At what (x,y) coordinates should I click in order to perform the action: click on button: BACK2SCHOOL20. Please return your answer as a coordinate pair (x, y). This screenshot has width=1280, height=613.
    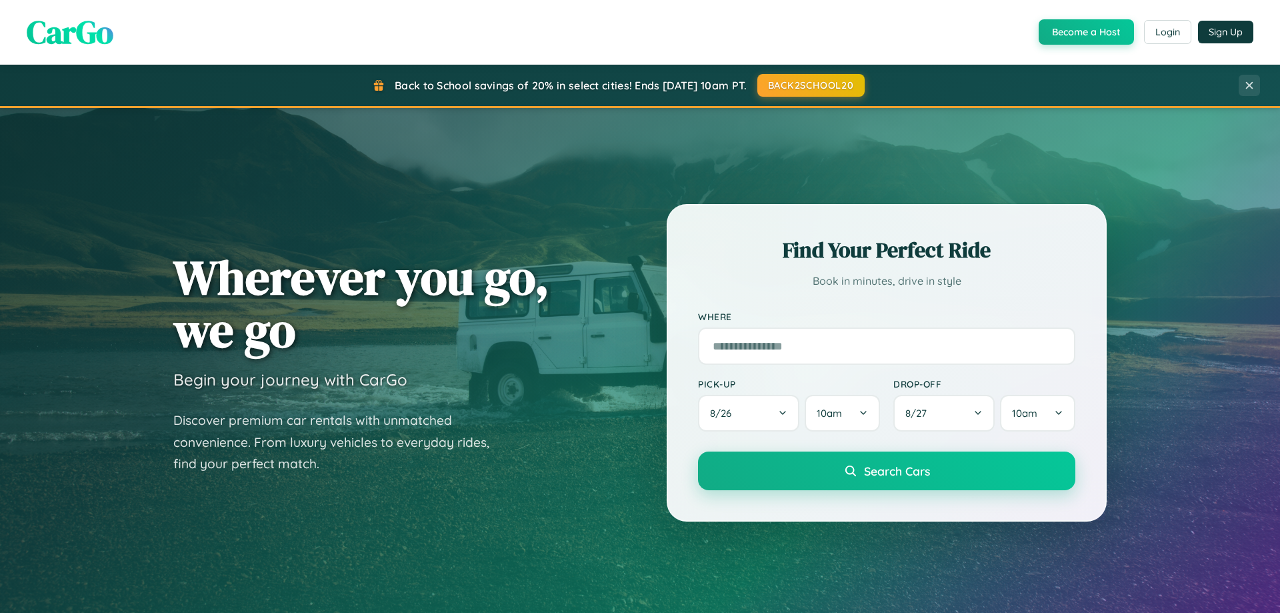
    Looking at the image, I should click on (811, 85).